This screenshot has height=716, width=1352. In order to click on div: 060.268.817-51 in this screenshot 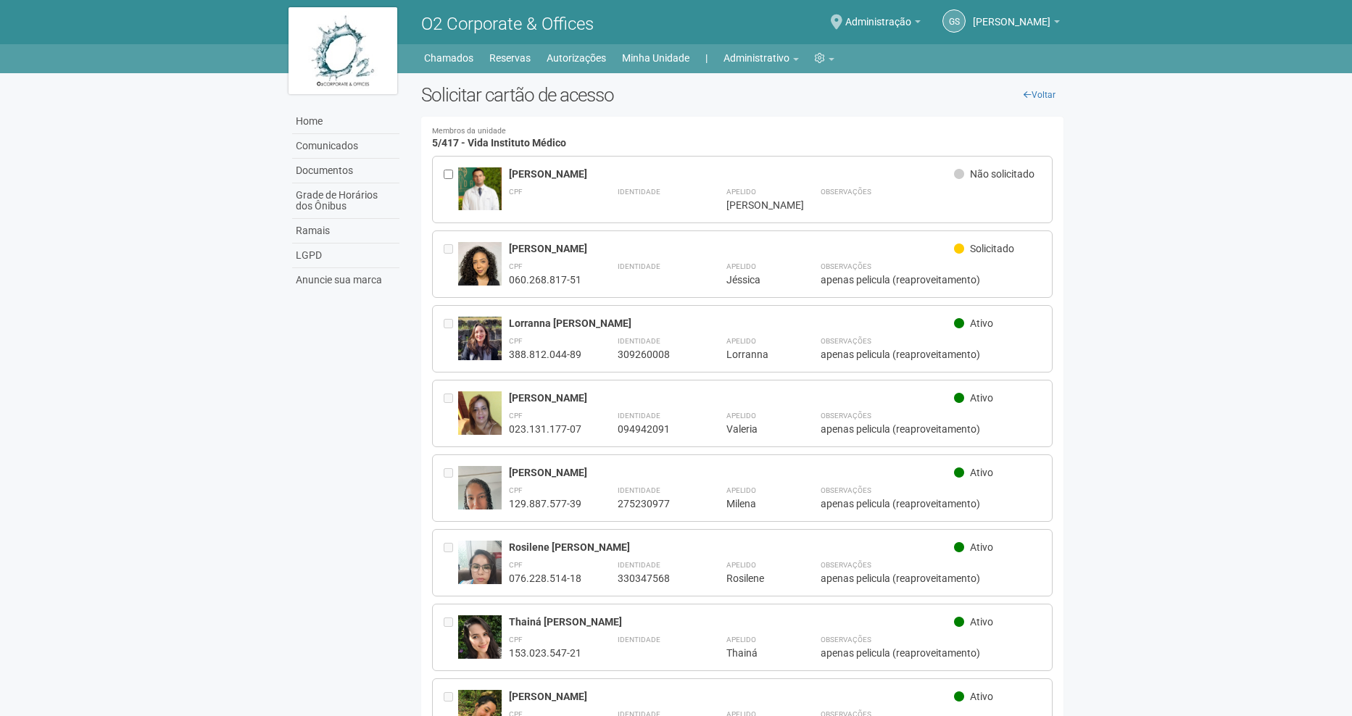, I will do `click(545, 280)`.